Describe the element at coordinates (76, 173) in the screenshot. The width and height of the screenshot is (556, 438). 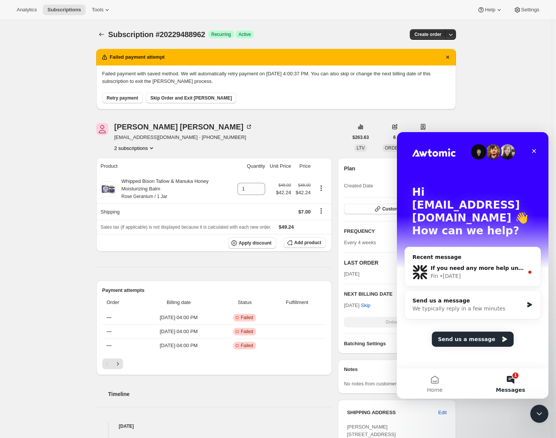
I see `div: Send us a messageWe typically reply in a few minutes` at that location.